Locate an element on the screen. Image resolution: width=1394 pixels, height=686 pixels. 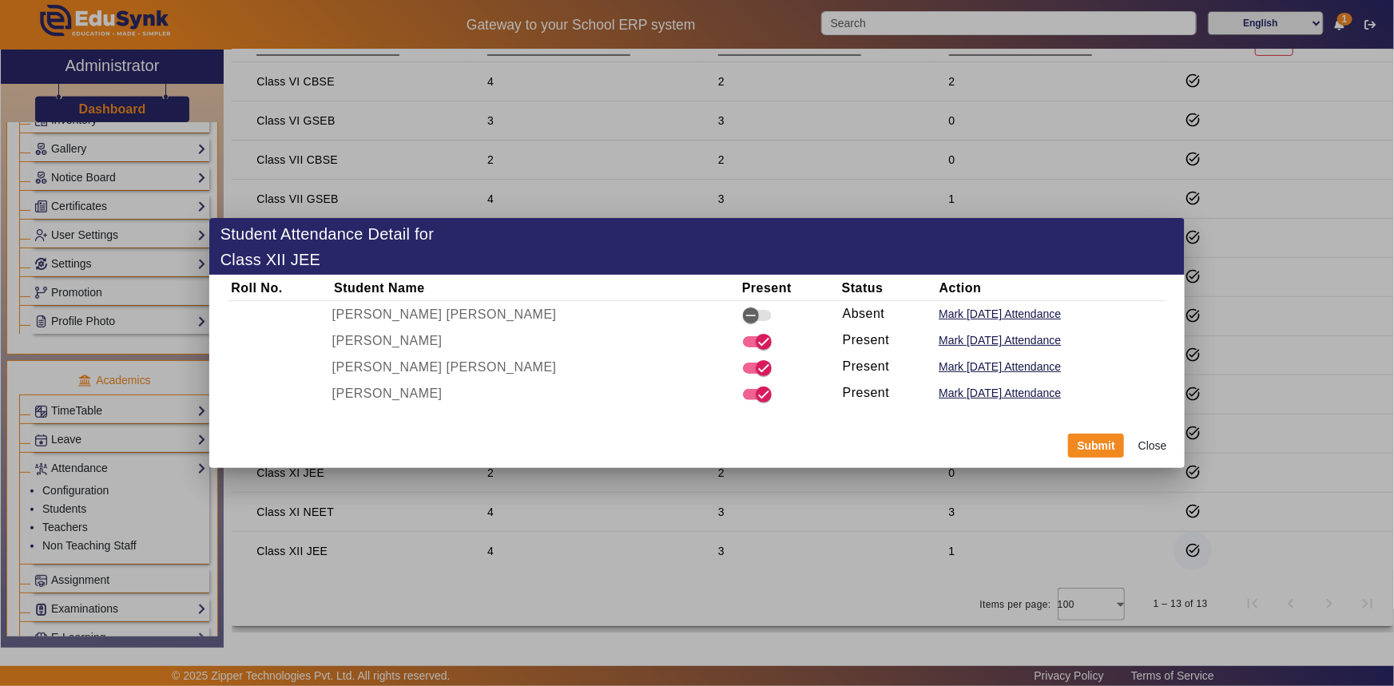
th: Status is located at coordinates (888, 288).